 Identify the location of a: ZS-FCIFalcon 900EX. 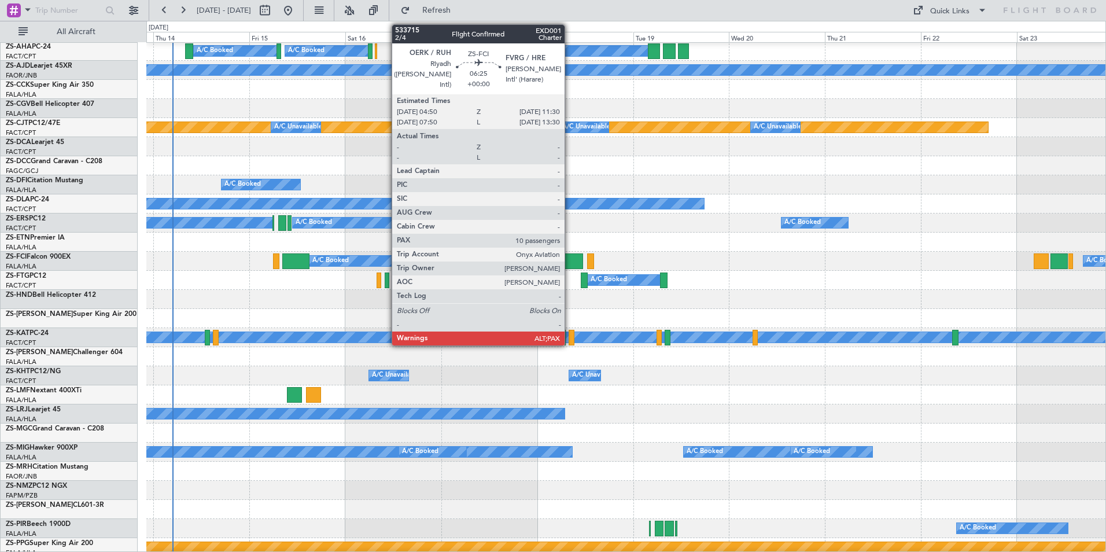
(38, 257).